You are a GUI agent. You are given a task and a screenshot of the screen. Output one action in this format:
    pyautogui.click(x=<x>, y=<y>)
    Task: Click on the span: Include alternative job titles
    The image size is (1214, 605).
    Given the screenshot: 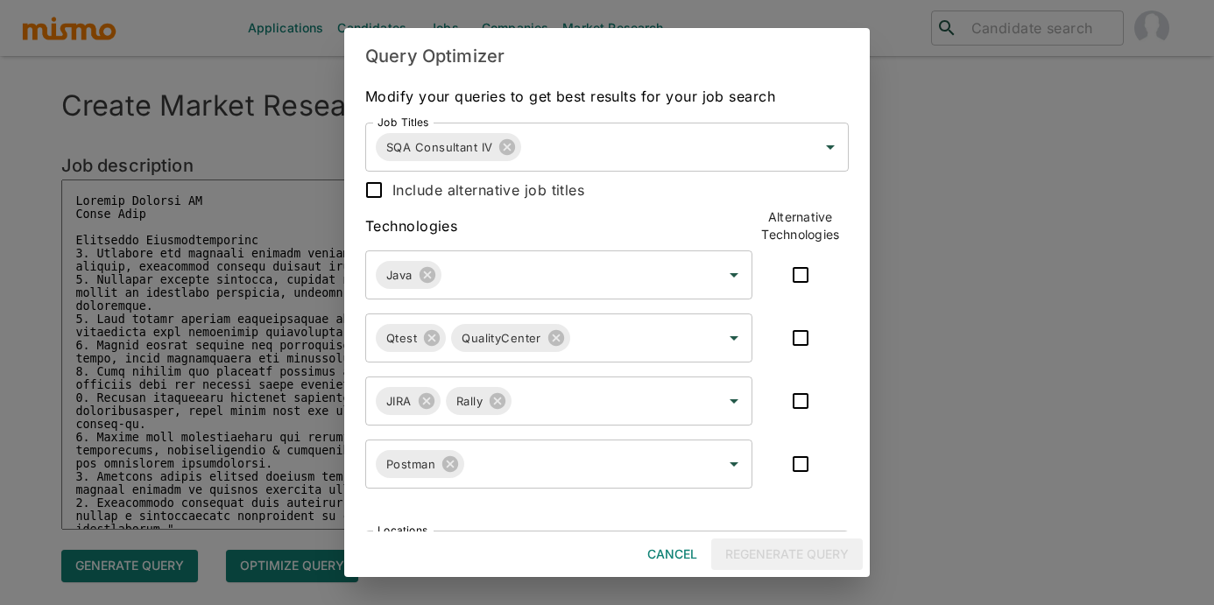 What is the action you would take?
    pyautogui.click(x=488, y=190)
    